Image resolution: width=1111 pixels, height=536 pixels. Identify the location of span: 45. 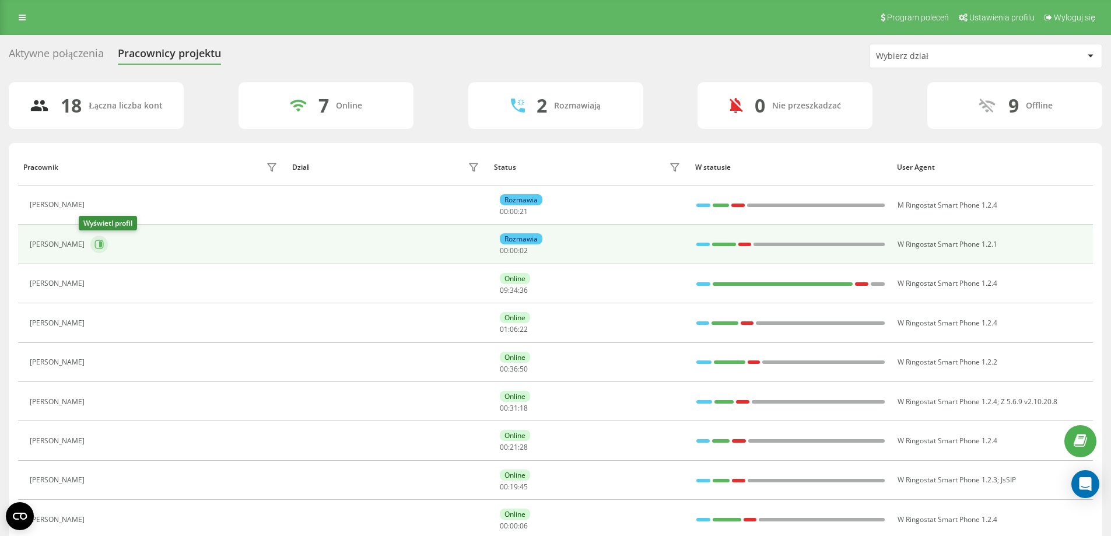
(524, 486).